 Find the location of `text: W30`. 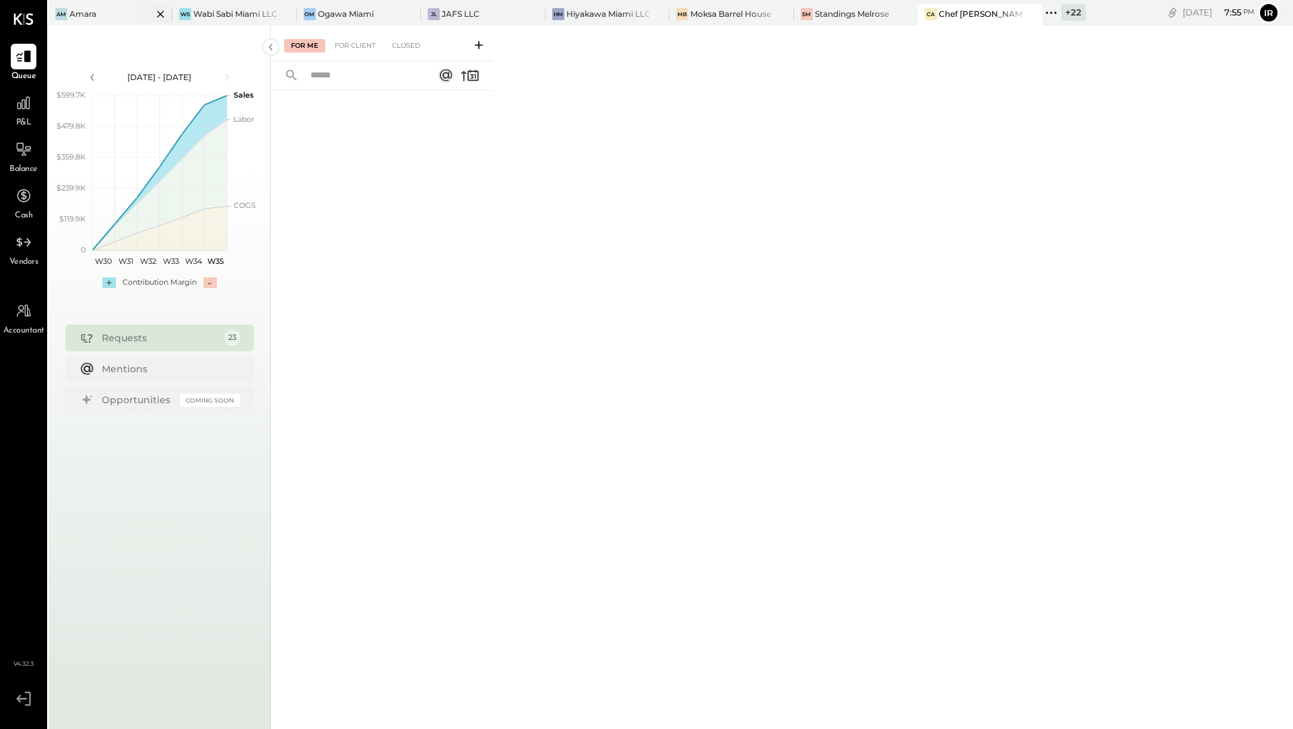

text: W30 is located at coordinates (103, 261).